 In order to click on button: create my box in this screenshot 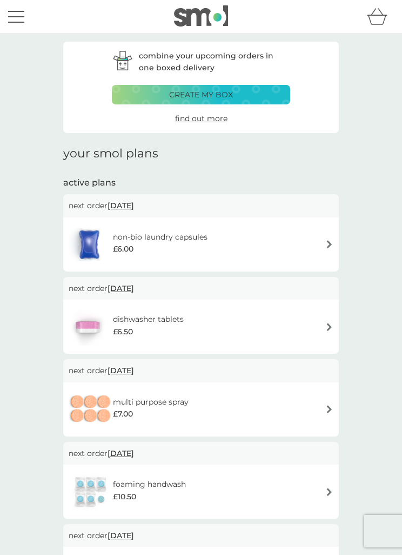, I will do `click(201, 95)`.